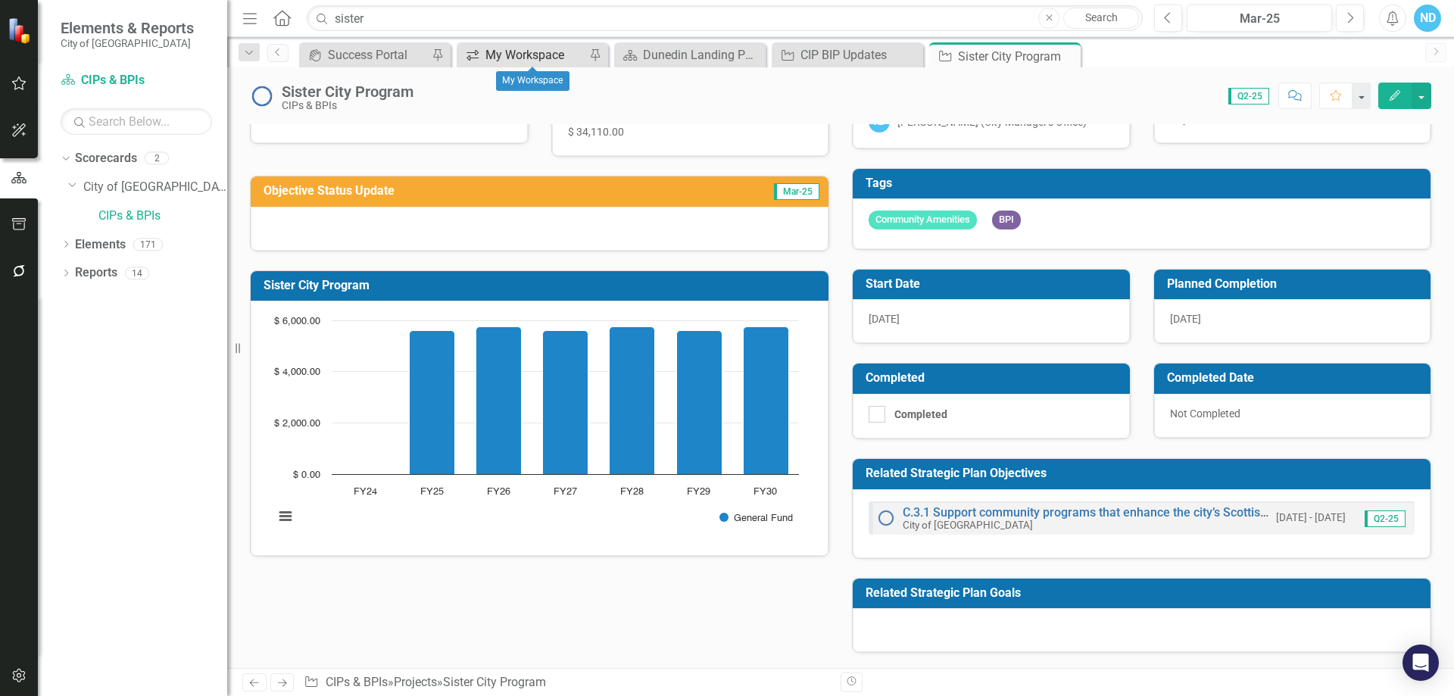  I want to click on div: 171, so click(148, 244).